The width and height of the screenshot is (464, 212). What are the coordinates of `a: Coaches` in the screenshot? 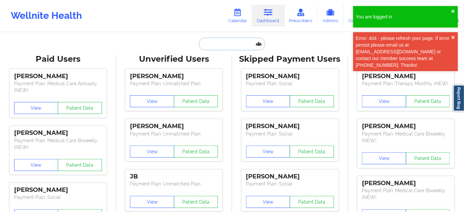 It's located at (357, 16).